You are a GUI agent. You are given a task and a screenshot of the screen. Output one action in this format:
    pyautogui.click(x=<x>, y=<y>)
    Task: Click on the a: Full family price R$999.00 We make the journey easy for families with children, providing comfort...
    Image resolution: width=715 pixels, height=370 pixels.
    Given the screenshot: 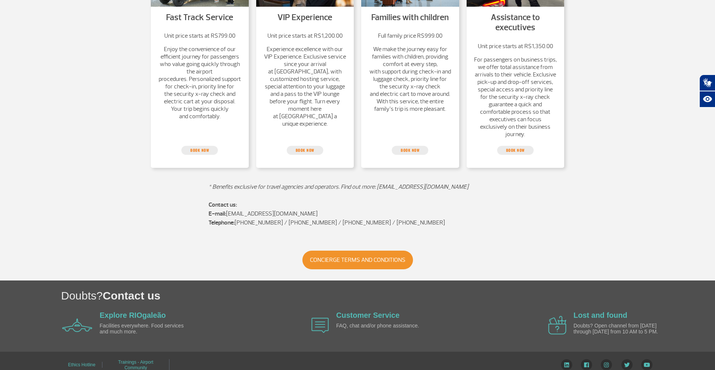 What is the action you would take?
    pyautogui.click(x=410, y=72)
    